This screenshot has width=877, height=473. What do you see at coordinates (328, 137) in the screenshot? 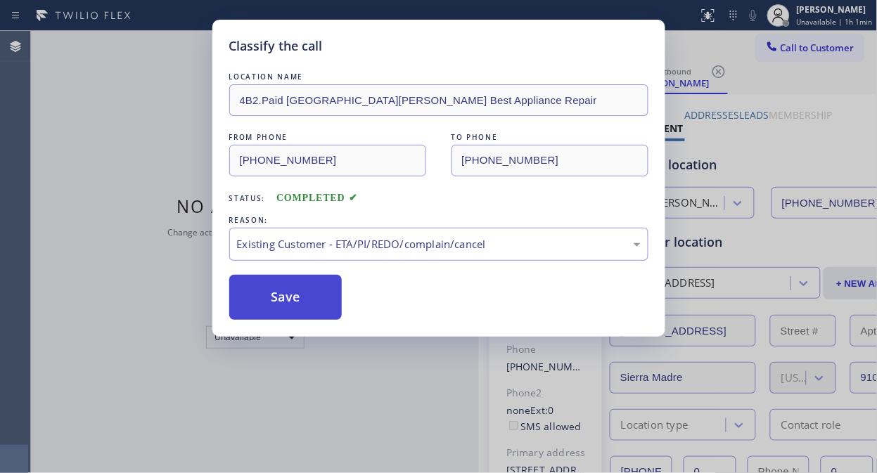
I see `div: FROM PHONE` at bounding box center [328, 137].